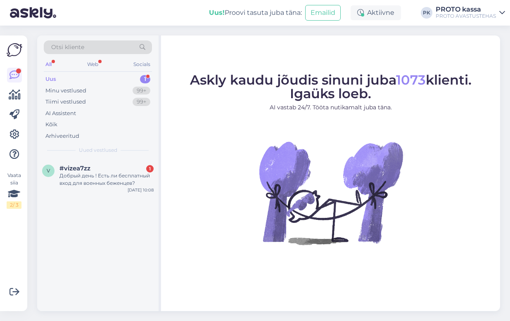  Describe the element at coordinates (66, 102) in the screenshot. I see `div: Tiimi vestlused` at that location.